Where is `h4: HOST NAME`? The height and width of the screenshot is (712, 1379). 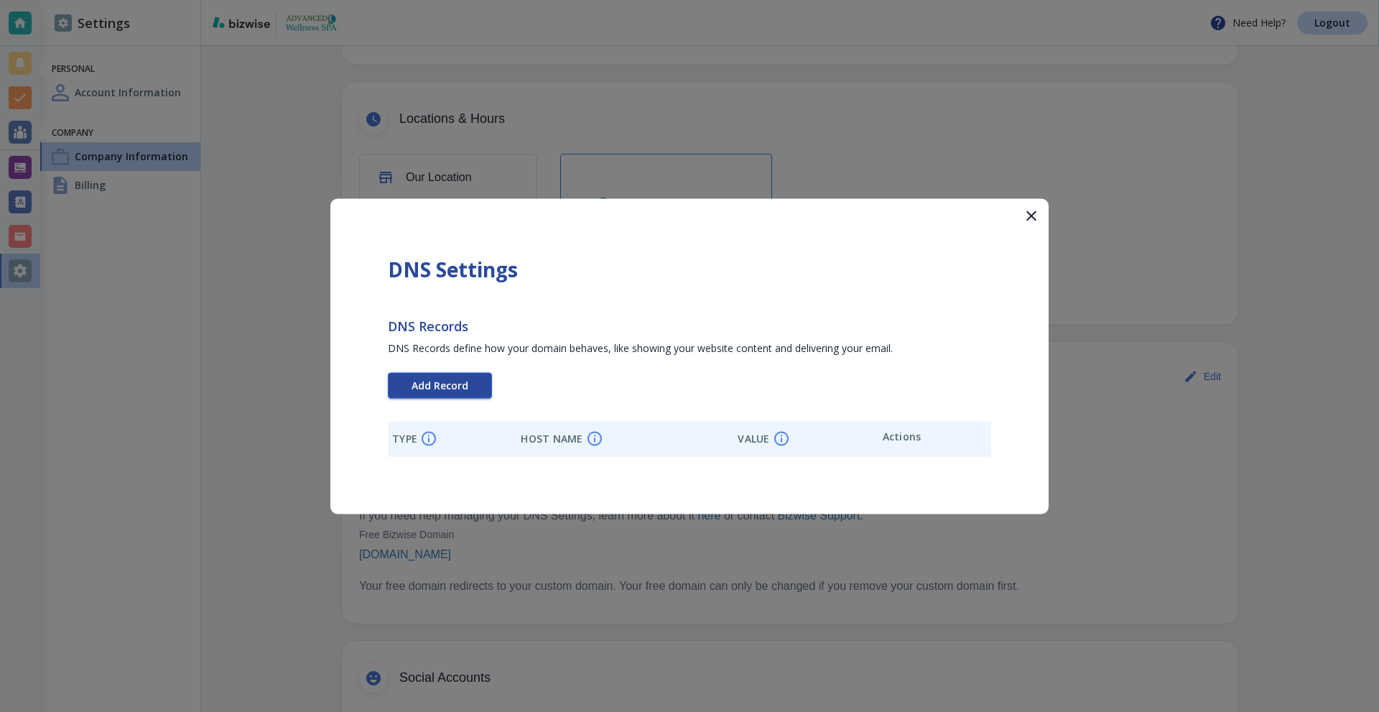 h4: HOST NAME is located at coordinates (552, 438).